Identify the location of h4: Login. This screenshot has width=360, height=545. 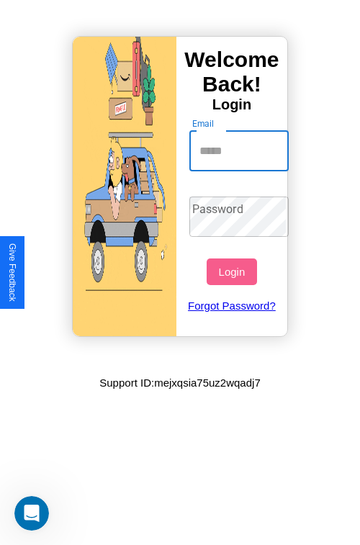
(232, 104).